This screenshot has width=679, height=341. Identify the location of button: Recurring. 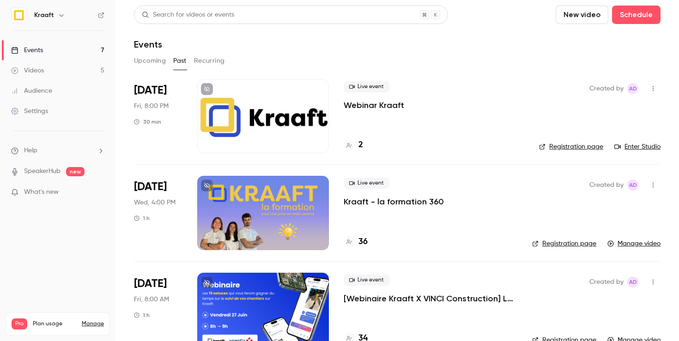
(209, 61).